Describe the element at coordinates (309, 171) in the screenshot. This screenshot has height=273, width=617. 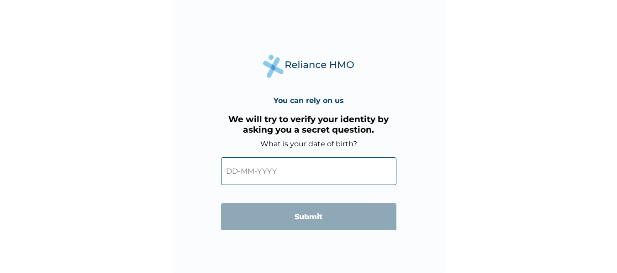
I see `input: DD-MM-YYYY` at that location.